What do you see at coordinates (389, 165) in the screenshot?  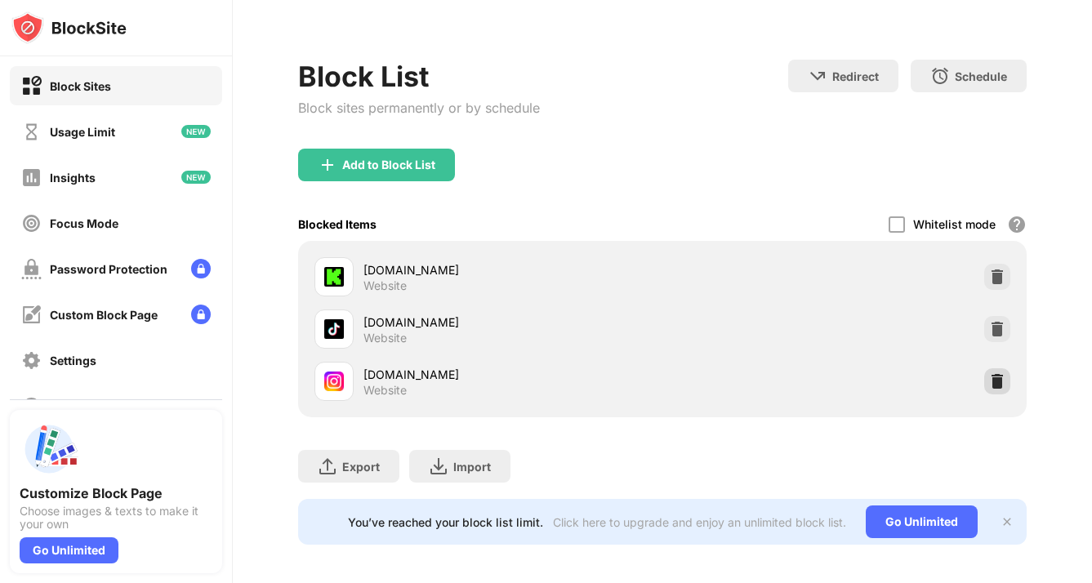 I see `div: Add to Block List` at bounding box center [389, 165].